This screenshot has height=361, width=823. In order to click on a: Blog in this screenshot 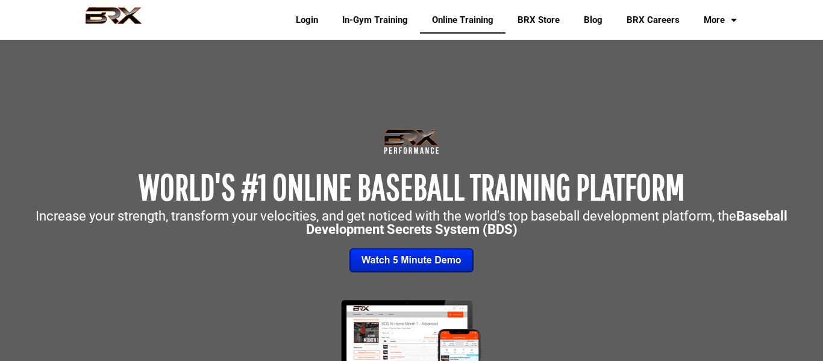, I will do `click(593, 20)`.